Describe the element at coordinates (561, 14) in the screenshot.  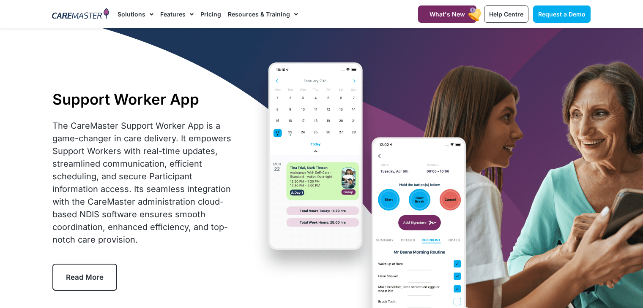
I see `span: Request a Demo` at that location.